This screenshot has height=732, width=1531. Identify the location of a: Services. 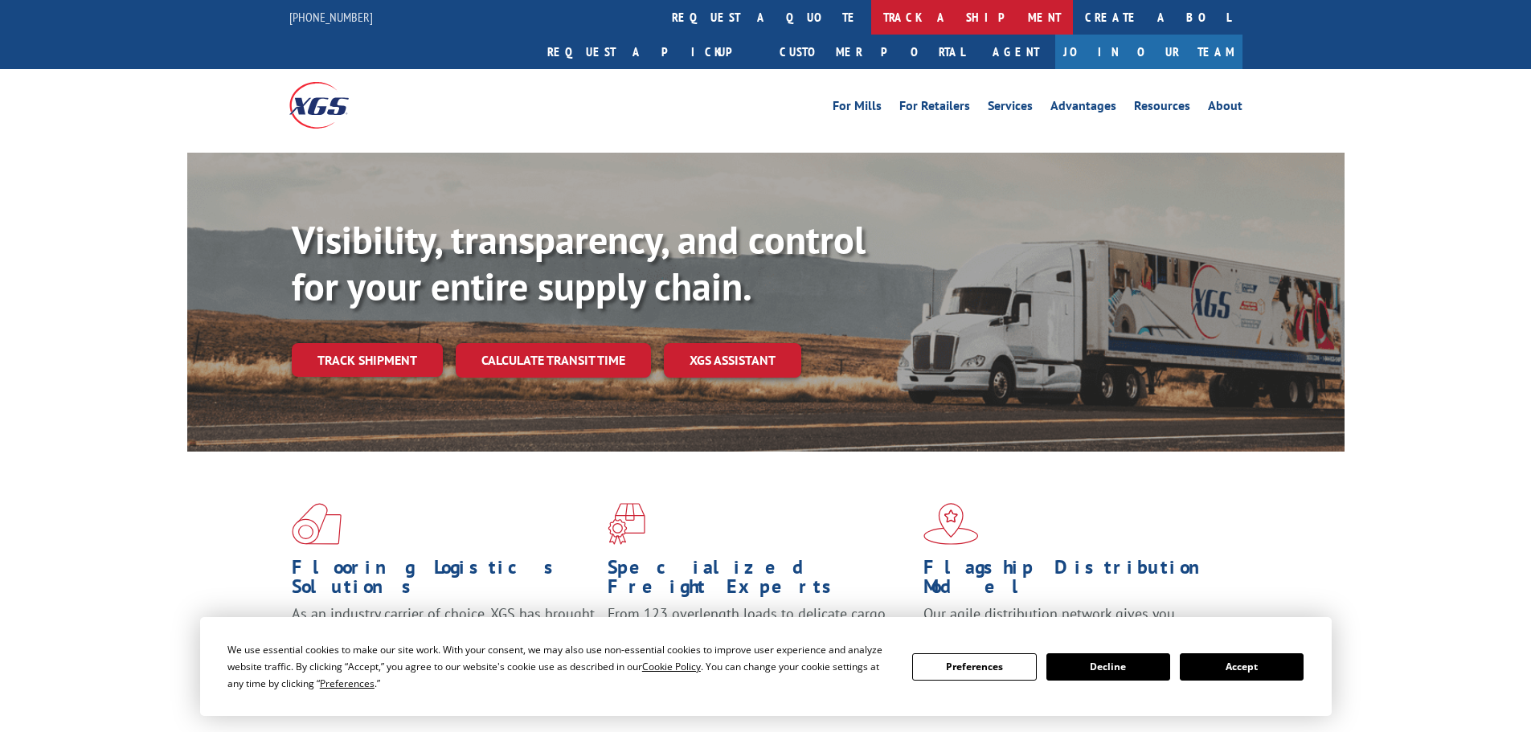
(1010, 108).